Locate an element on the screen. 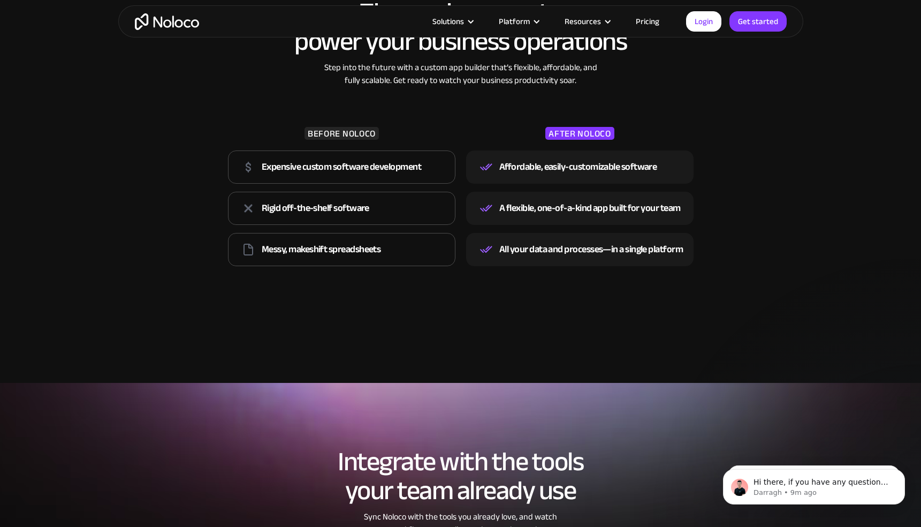  p: Message from Darragh, sent 9m ago is located at coordinates (116, 46).